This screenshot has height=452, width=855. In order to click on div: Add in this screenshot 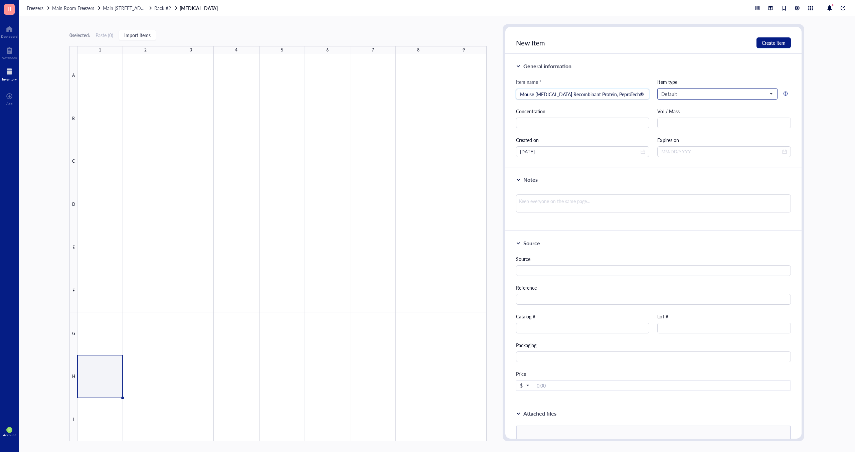, I will do `click(9, 103)`.